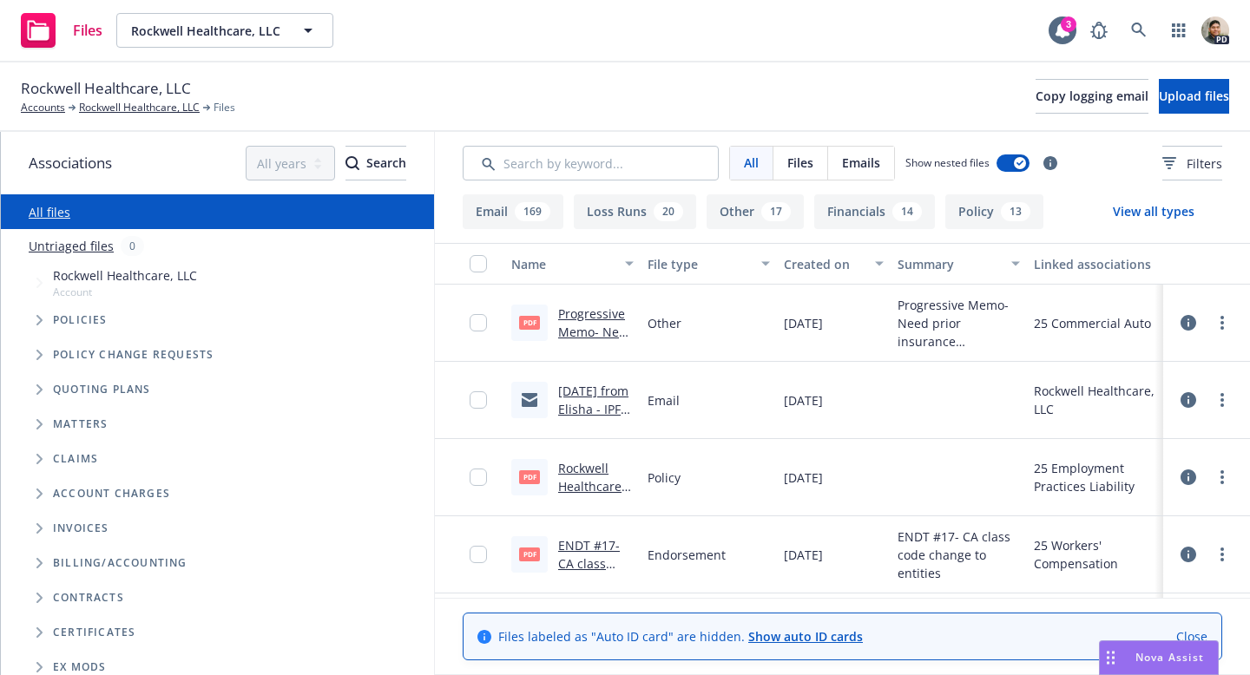 This screenshot has width=1250, height=675. Describe the element at coordinates (635, 212) in the screenshot. I see `button: Loss Runs` at that location.